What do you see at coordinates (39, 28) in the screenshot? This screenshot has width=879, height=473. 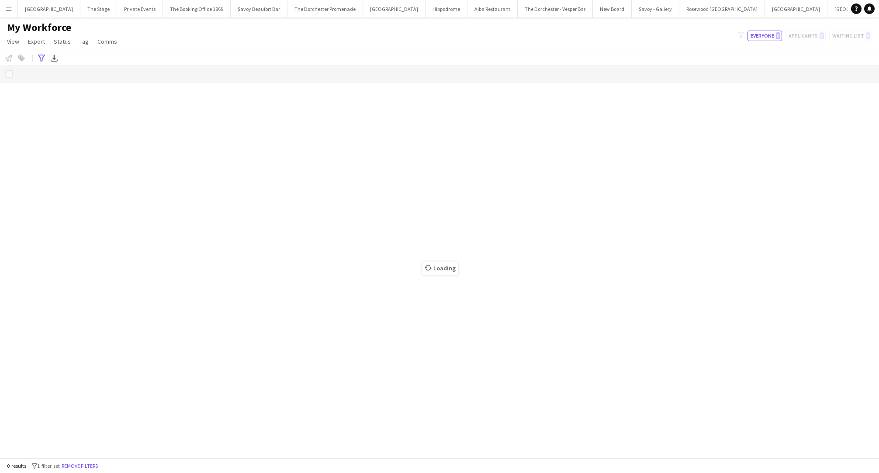 I see `span: My Workforce` at bounding box center [39, 28].